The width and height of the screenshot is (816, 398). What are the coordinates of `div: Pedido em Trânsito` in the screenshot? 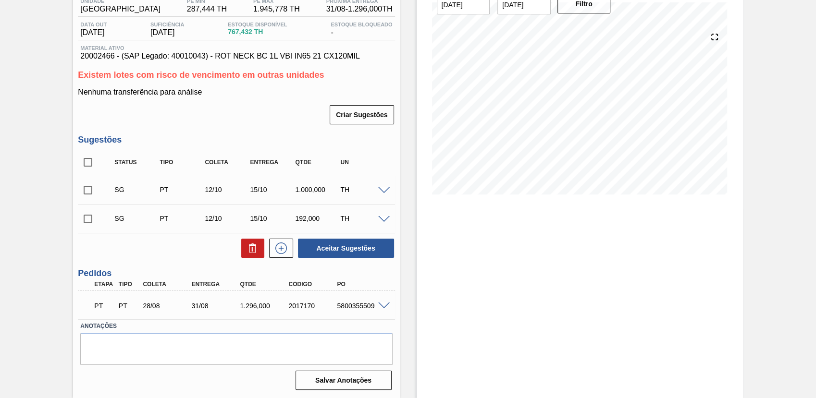 It's located at (104, 306).